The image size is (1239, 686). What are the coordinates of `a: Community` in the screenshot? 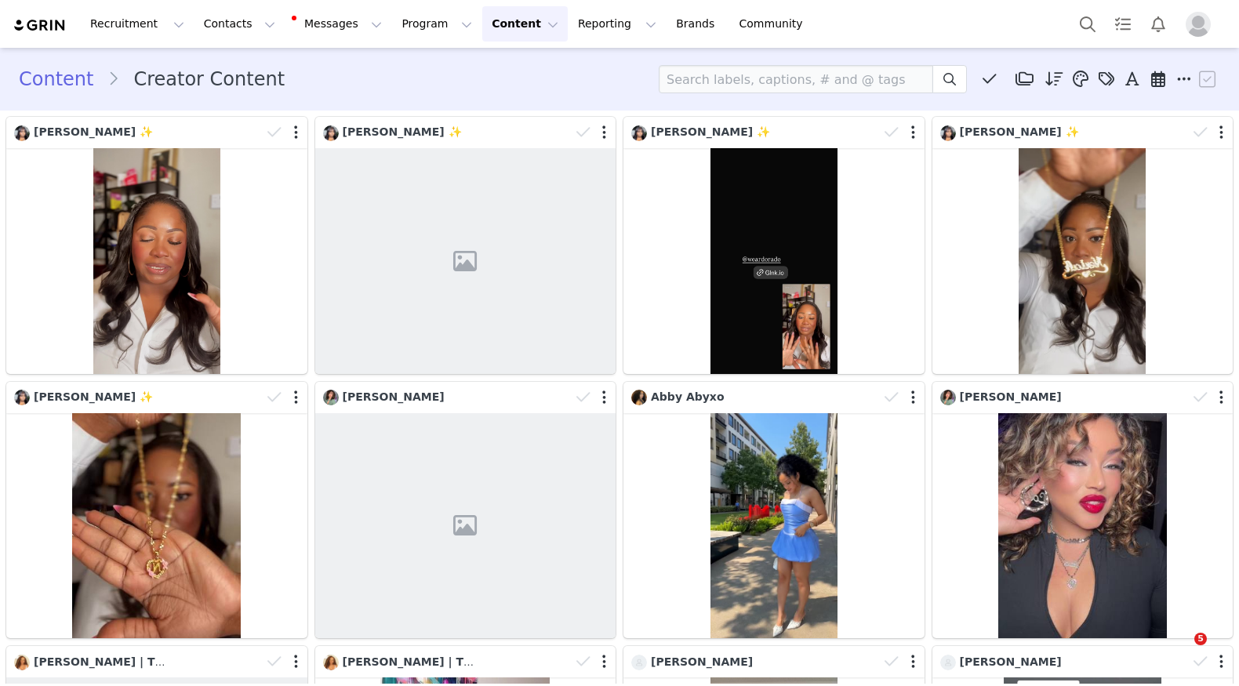 It's located at (775, 24).